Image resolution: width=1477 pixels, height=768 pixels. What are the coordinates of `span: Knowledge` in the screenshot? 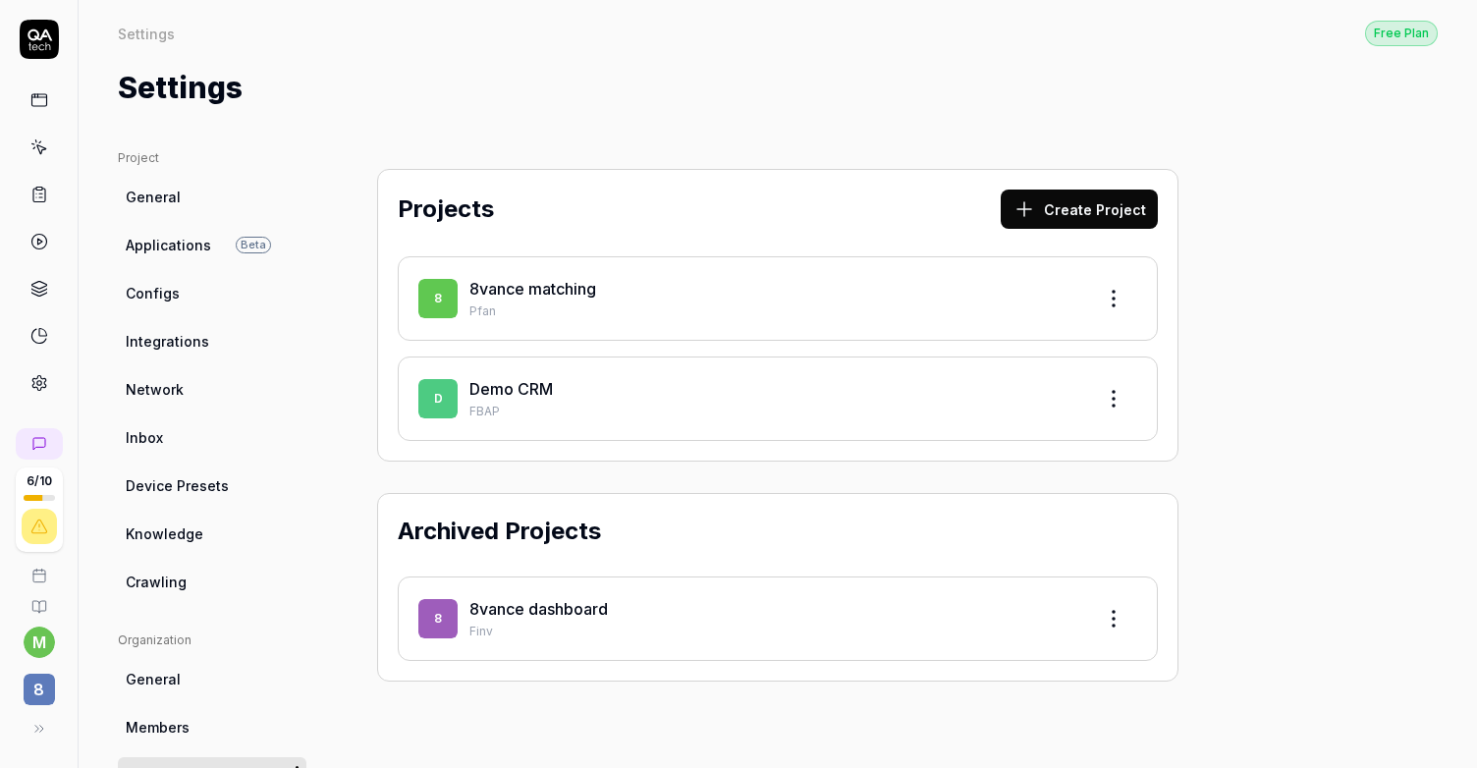 It's located at (164, 533).